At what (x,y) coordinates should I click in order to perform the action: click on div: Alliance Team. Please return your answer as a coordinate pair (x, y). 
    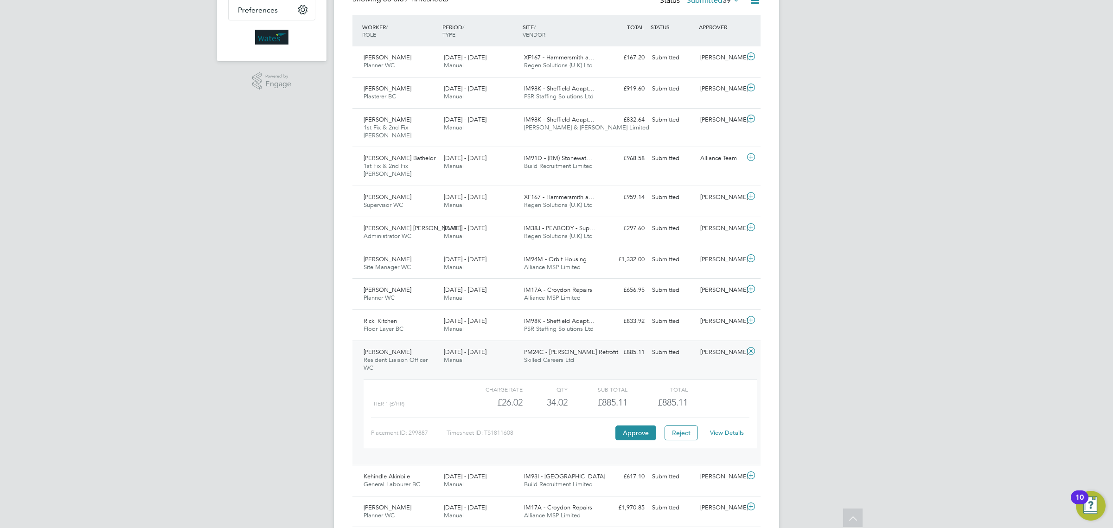
    Looking at the image, I should click on (720, 158).